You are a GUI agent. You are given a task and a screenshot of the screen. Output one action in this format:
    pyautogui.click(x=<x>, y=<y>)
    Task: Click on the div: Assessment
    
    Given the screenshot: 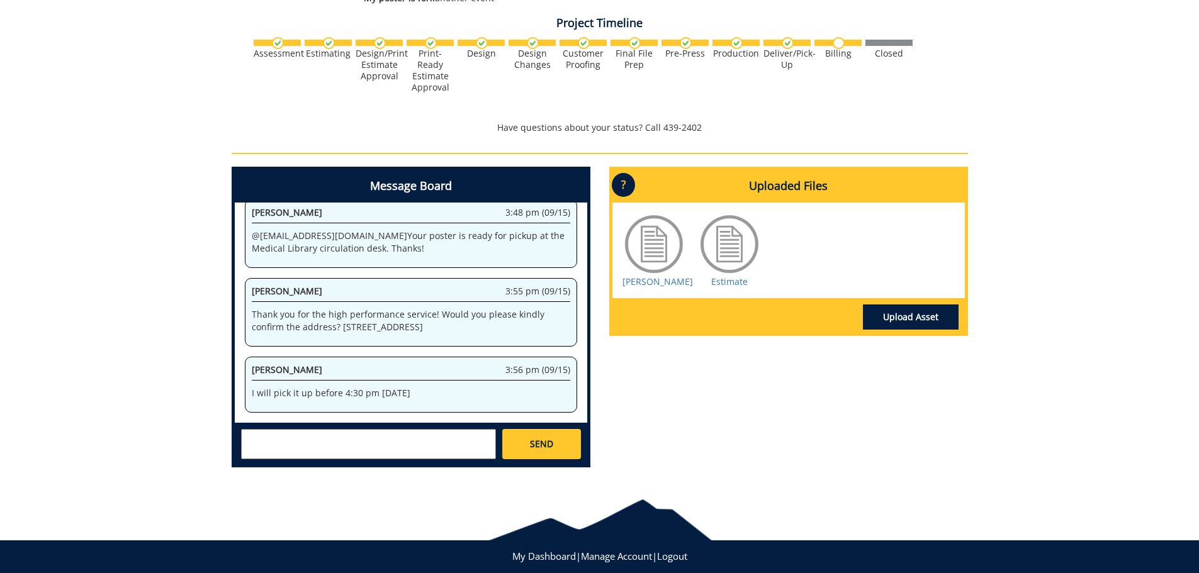 What is the action you would take?
    pyautogui.click(x=277, y=53)
    